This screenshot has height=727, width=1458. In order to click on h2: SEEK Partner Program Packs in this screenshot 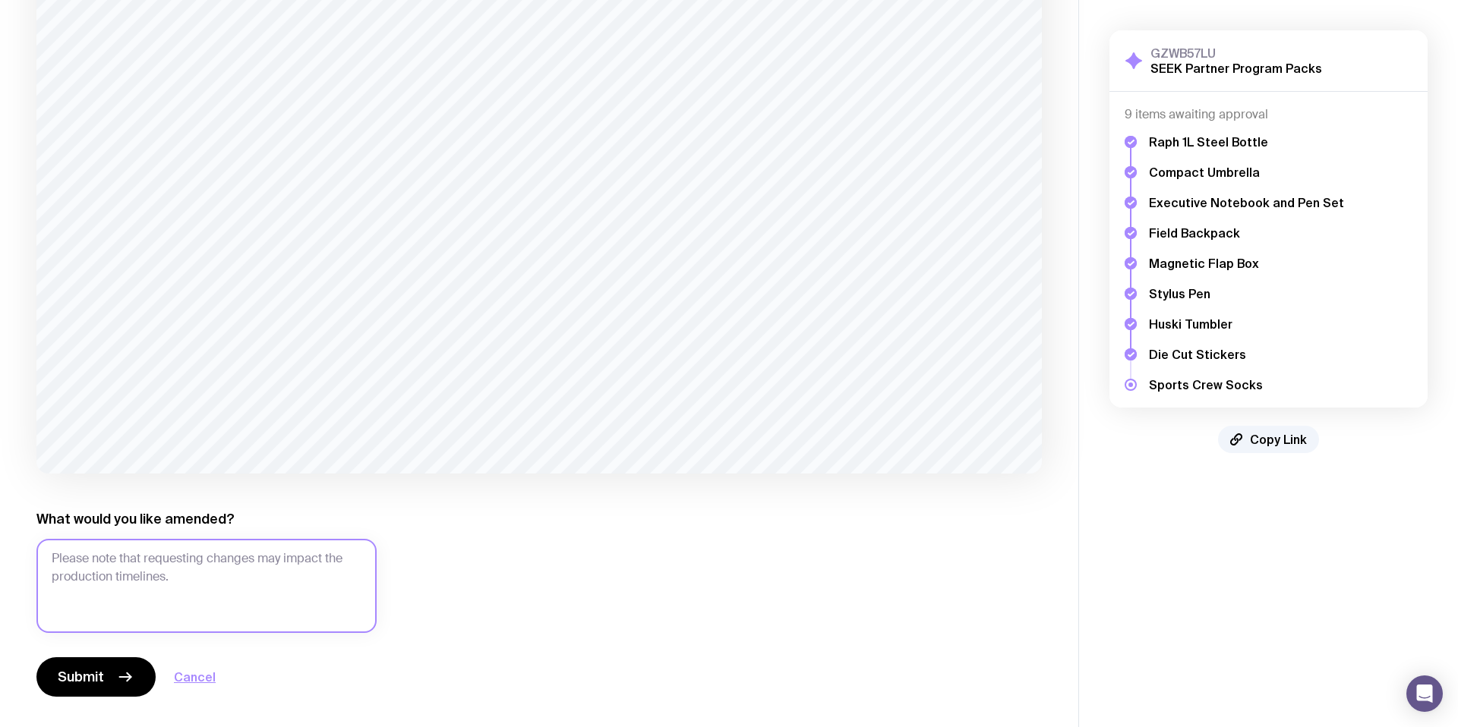, I will do `click(1236, 68)`.